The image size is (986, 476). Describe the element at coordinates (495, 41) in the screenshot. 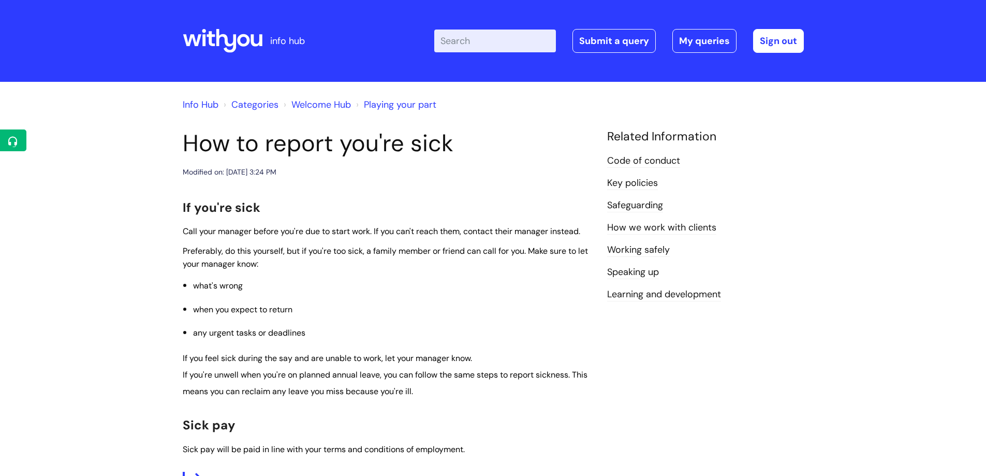

I see `input: Search` at that location.